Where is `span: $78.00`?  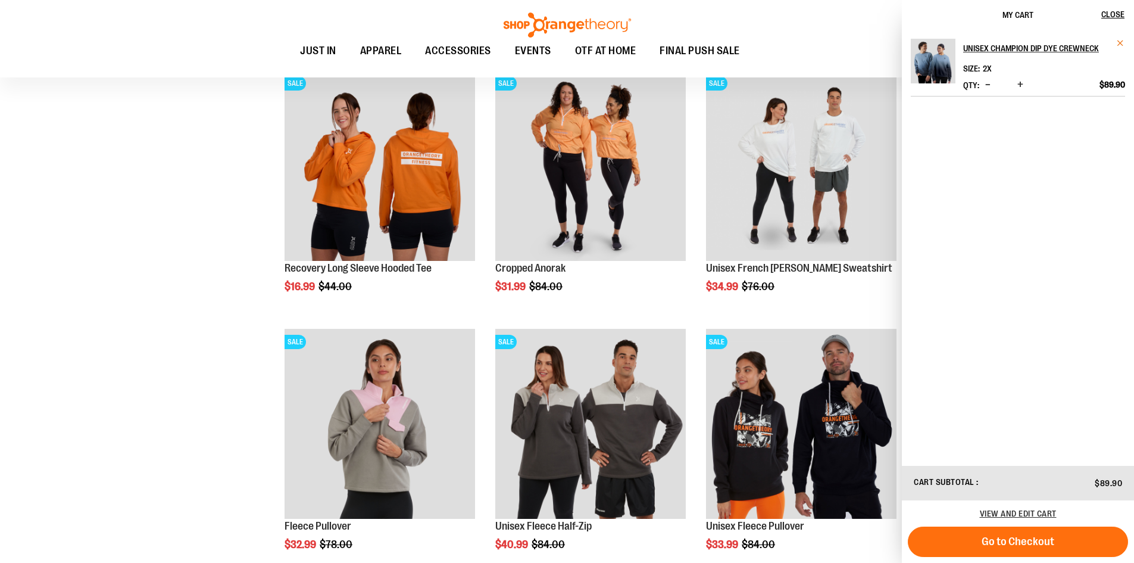 span: $78.00 is located at coordinates (337, 544).